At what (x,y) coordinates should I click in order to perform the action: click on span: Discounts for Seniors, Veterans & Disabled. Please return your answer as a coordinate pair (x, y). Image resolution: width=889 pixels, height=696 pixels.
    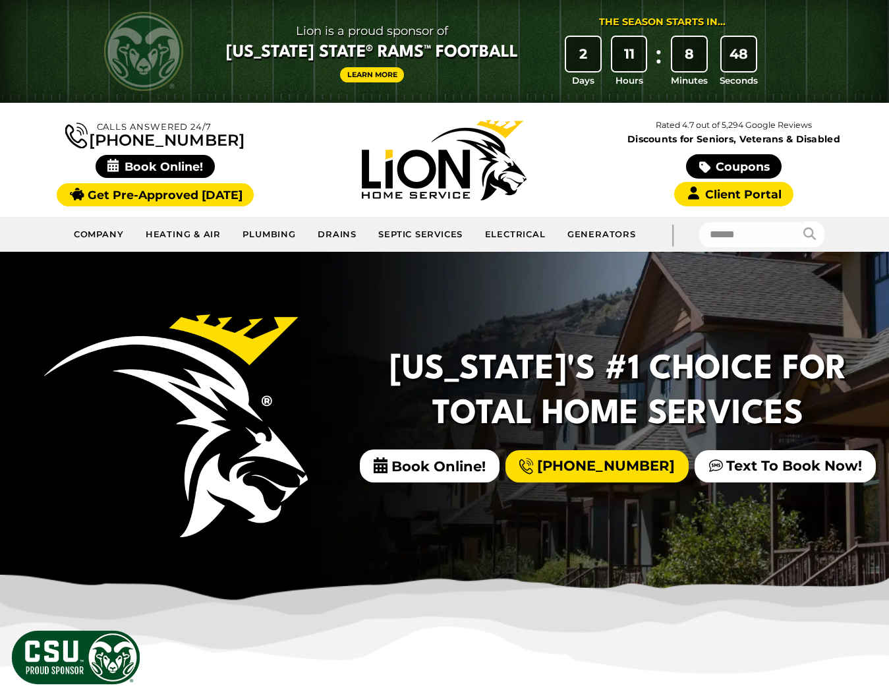
    Looking at the image, I should click on (733, 139).